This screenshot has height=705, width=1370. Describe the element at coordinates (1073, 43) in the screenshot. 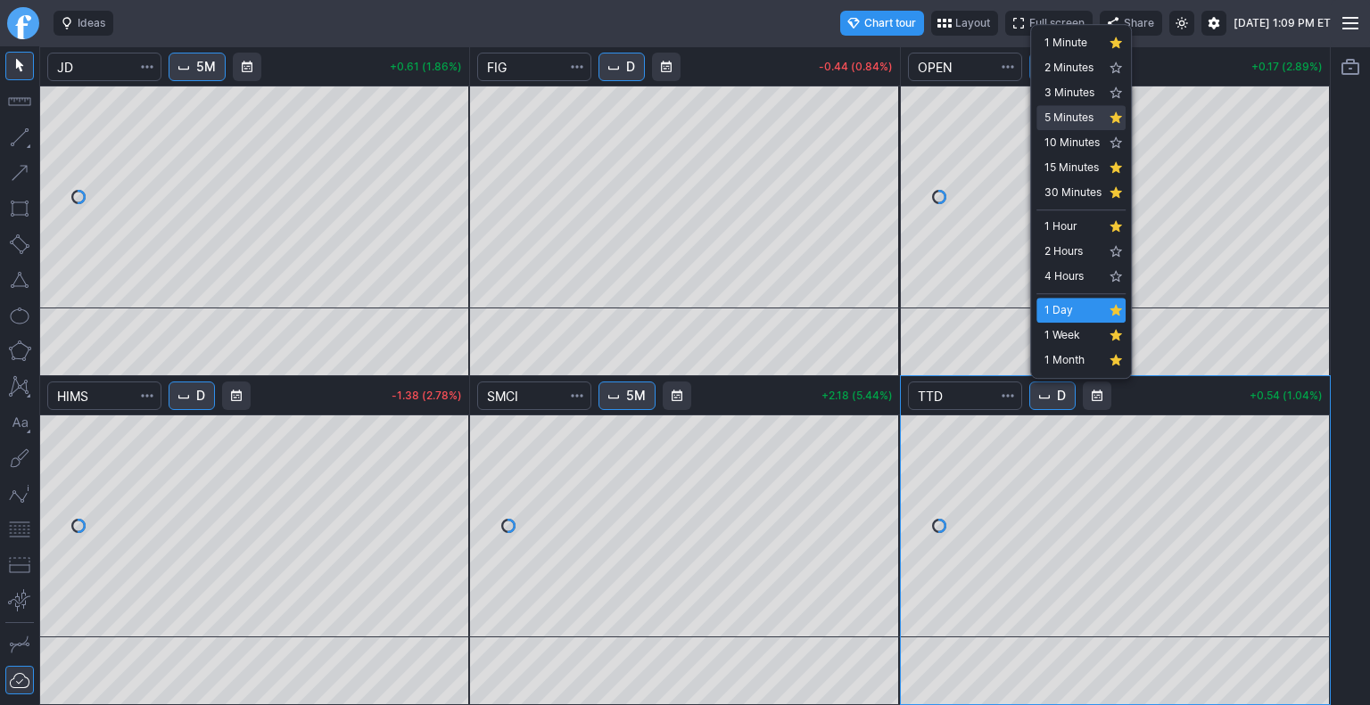

I see `span: 1 Minute` at that location.